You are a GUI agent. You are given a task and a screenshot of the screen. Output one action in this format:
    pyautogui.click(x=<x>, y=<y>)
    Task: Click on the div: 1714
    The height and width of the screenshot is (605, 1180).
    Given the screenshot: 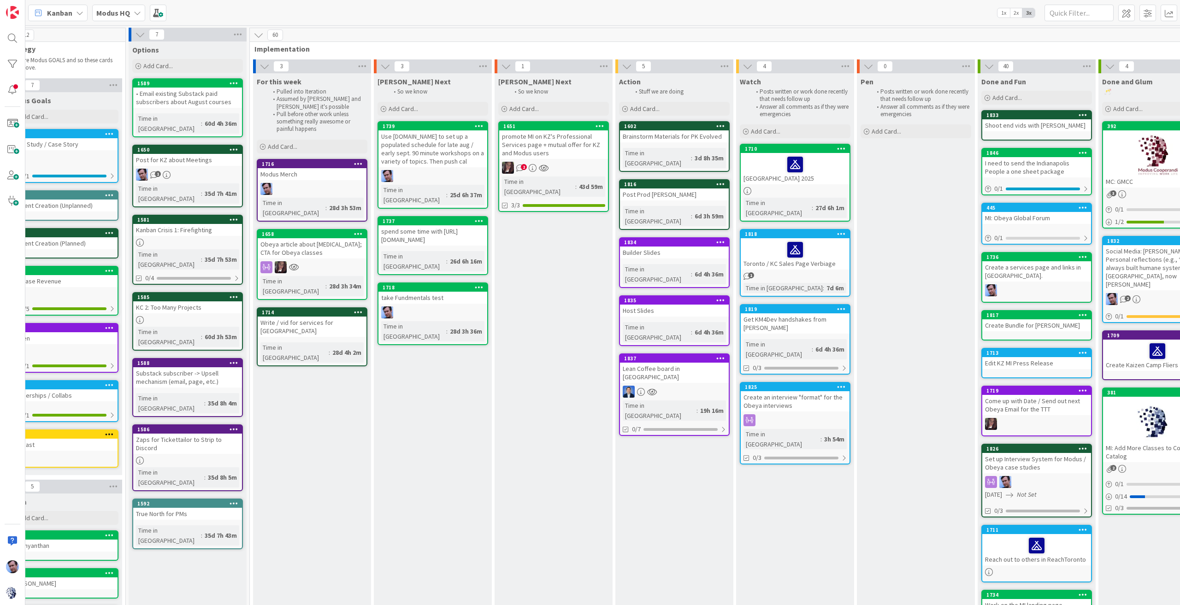 What is the action you would take?
    pyautogui.click(x=312, y=313)
    